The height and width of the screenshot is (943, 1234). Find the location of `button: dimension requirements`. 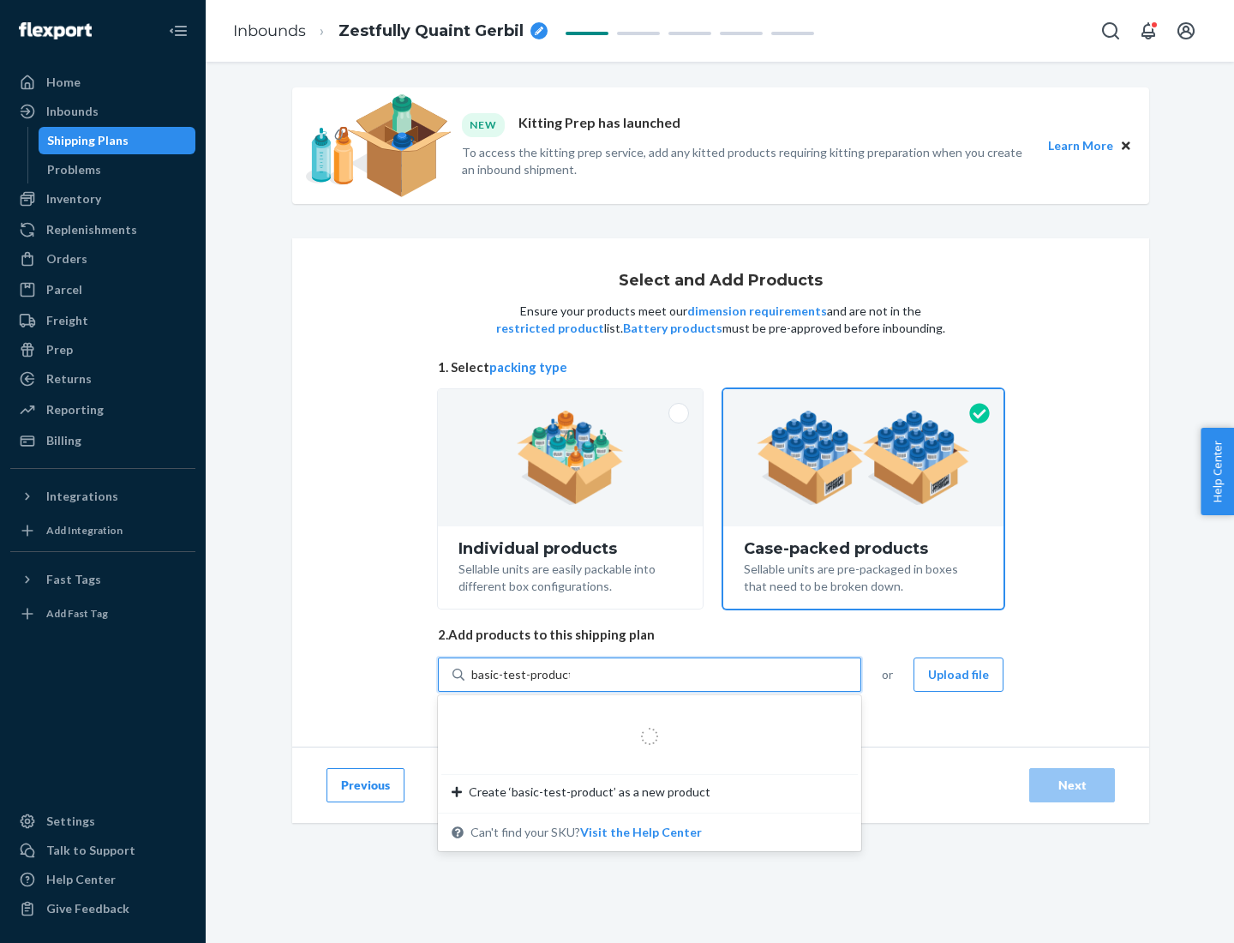

button: dimension requirements is located at coordinates (757, 311).